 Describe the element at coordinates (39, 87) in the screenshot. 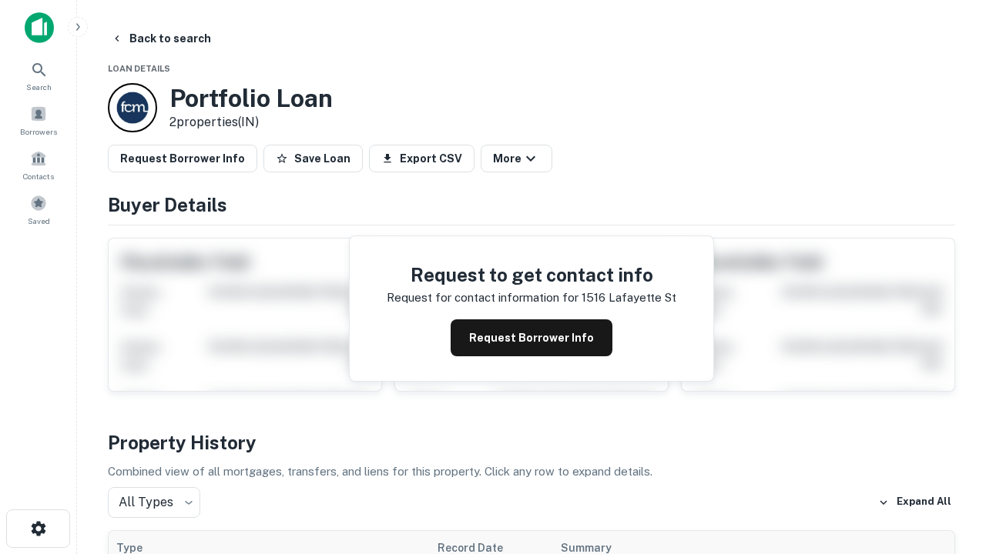

I see `span: Search` at that location.